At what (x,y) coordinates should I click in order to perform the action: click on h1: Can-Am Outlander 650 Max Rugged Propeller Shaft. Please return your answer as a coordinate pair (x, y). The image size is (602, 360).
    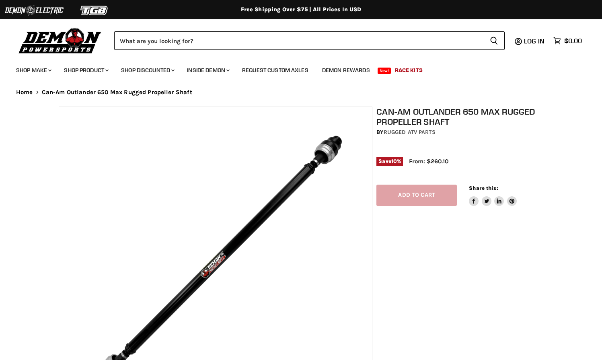
    Looking at the image, I should click on (462, 117).